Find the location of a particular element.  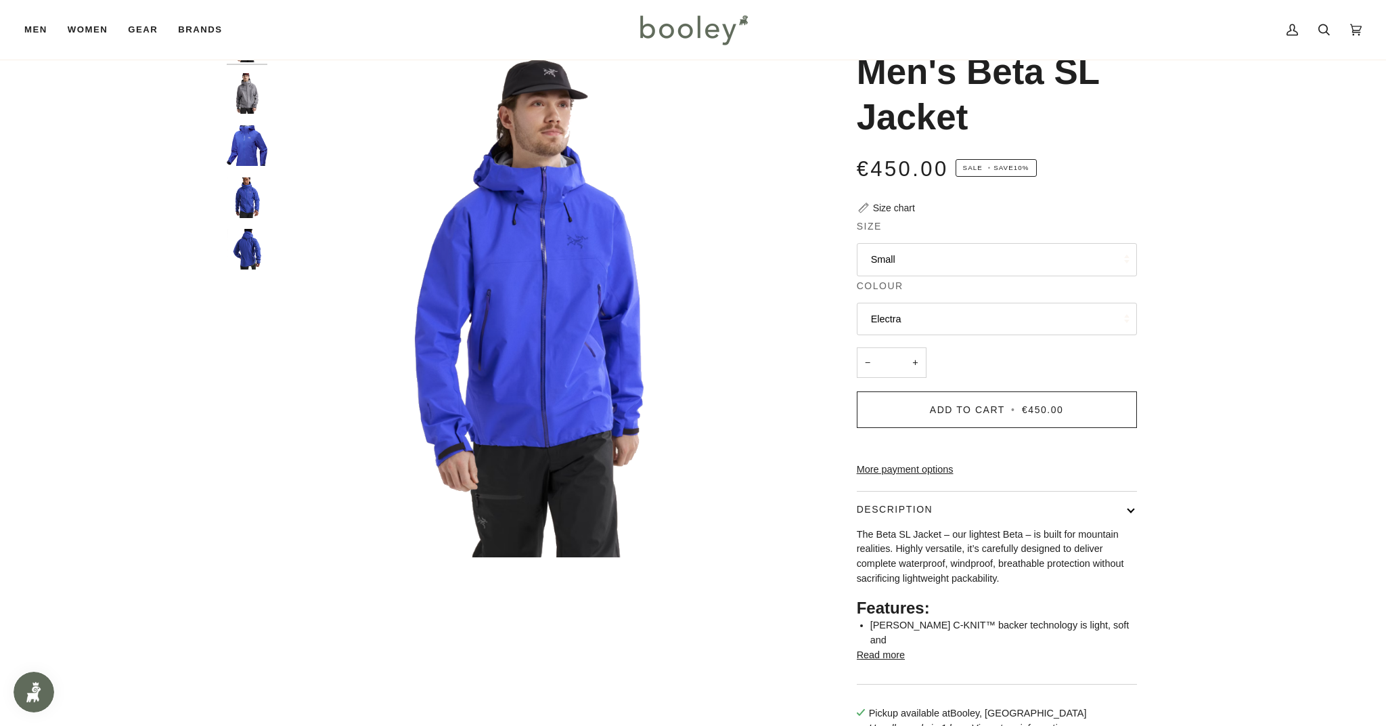

button: Electra is located at coordinates (997, 319).